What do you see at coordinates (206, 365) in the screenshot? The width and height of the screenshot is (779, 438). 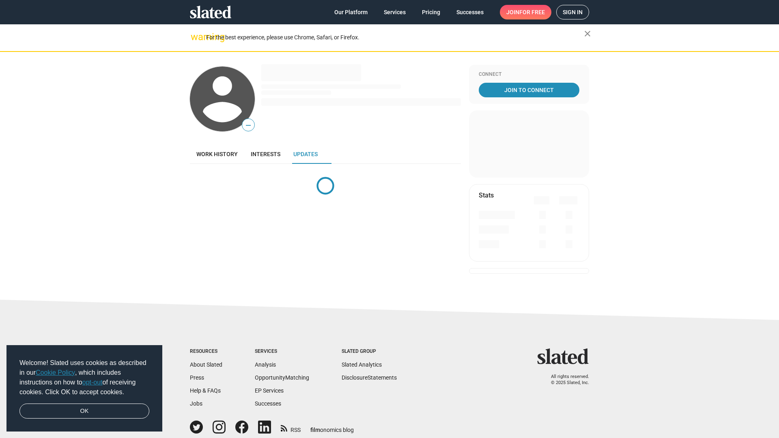 I see `a: About Slated` at bounding box center [206, 365].